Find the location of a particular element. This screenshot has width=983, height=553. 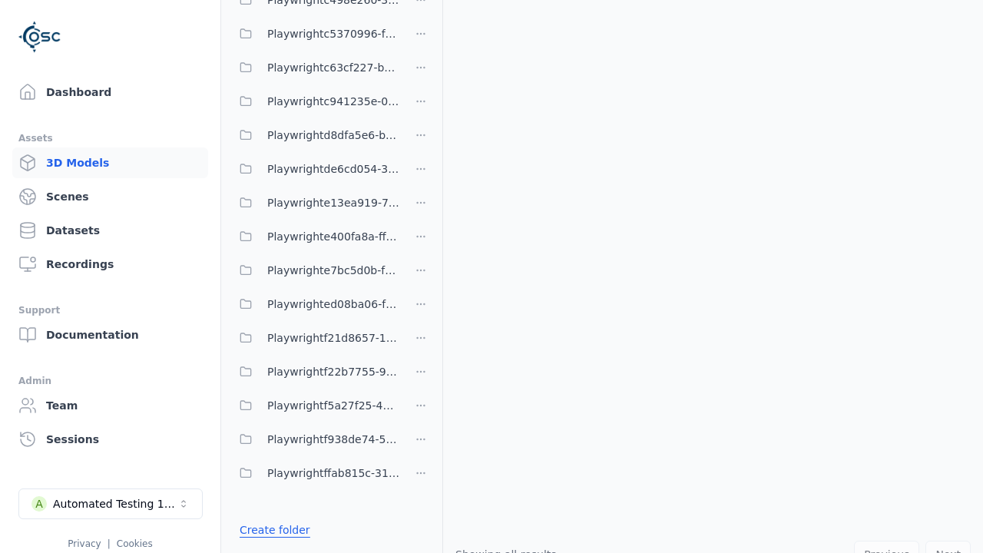

span: Playwrightde6cd054-3529-4dff-b662-7b152dabda49 is located at coordinates (333, 169).